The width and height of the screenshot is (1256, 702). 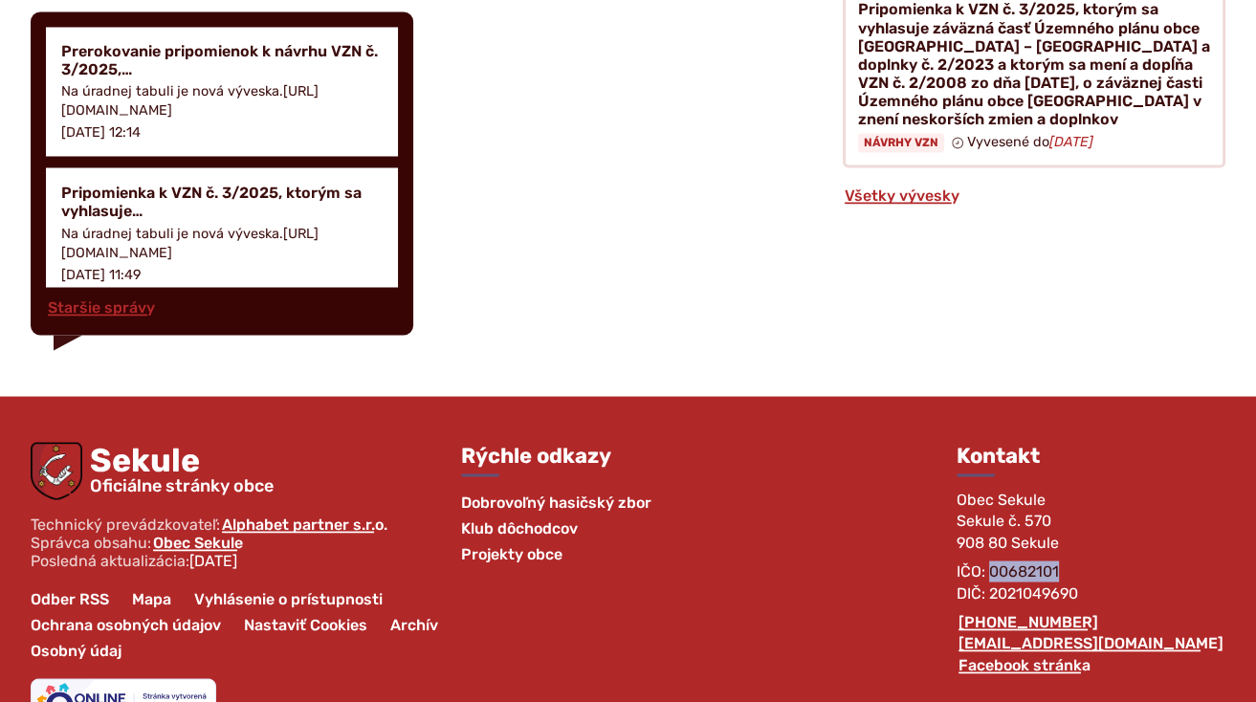 I want to click on span: Odber RSS, so click(x=70, y=598).